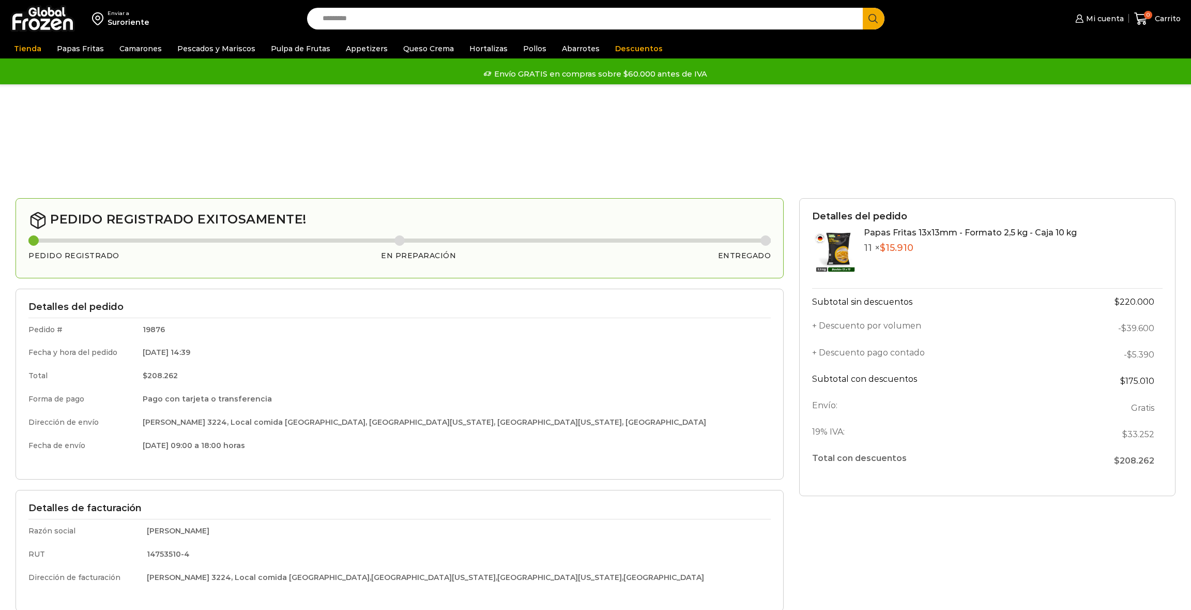 The width and height of the screenshot is (1191, 610). I want to click on td: Pago con tarjeta o transferencia, so click(453, 399).